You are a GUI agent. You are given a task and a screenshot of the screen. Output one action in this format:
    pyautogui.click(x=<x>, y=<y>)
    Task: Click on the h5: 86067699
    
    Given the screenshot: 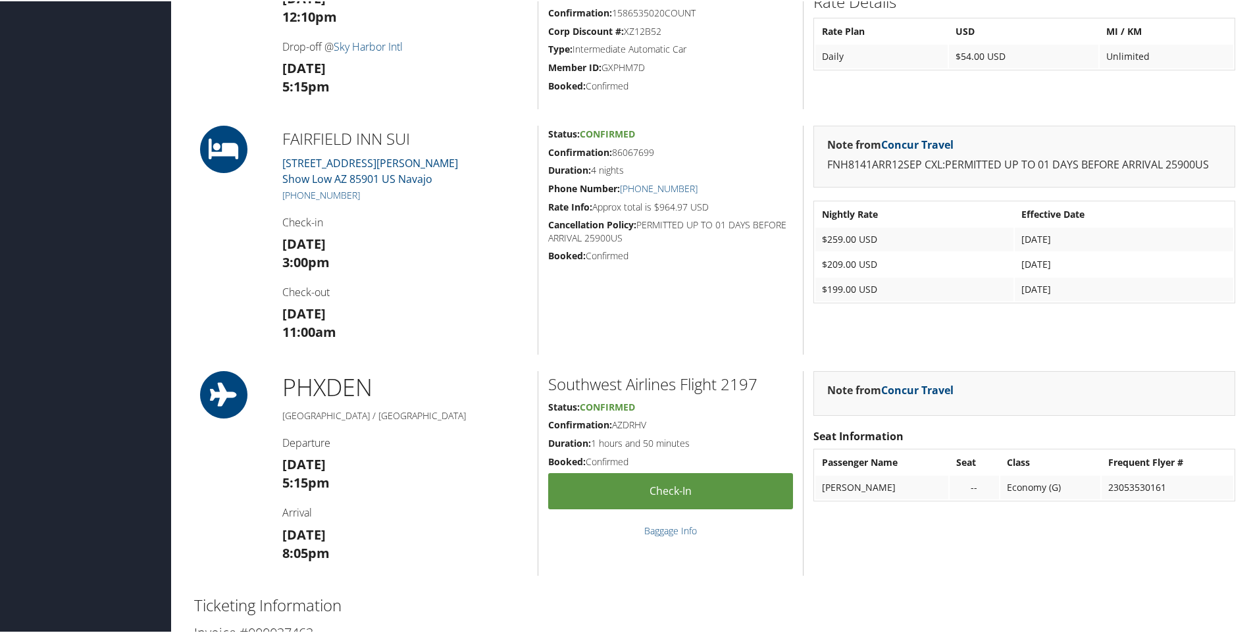 What is the action you would take?
    pyautogui.click(x=670, y=151)
    